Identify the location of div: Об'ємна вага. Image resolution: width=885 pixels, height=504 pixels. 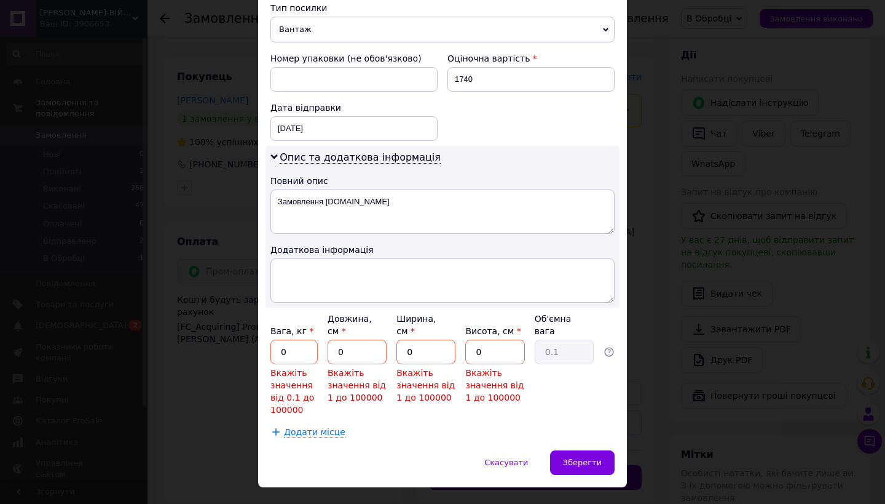
(564, 325).